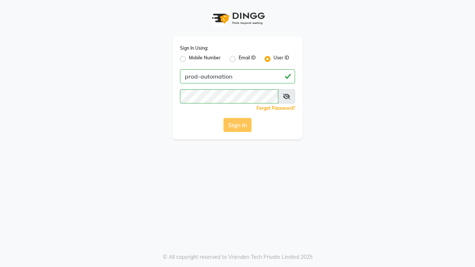 This screenshot has width=475, height=267. What do you see at coordinates (276, 108) in the screenshot?
I see `a: Forgot Password?` at bounding box center [276, 108].